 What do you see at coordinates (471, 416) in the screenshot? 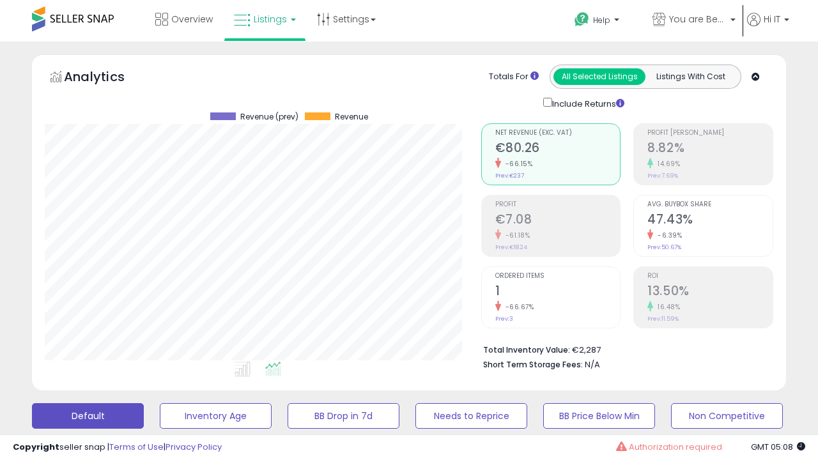
I see `button: Needs to Reprice` at bounding box center [471, 416].